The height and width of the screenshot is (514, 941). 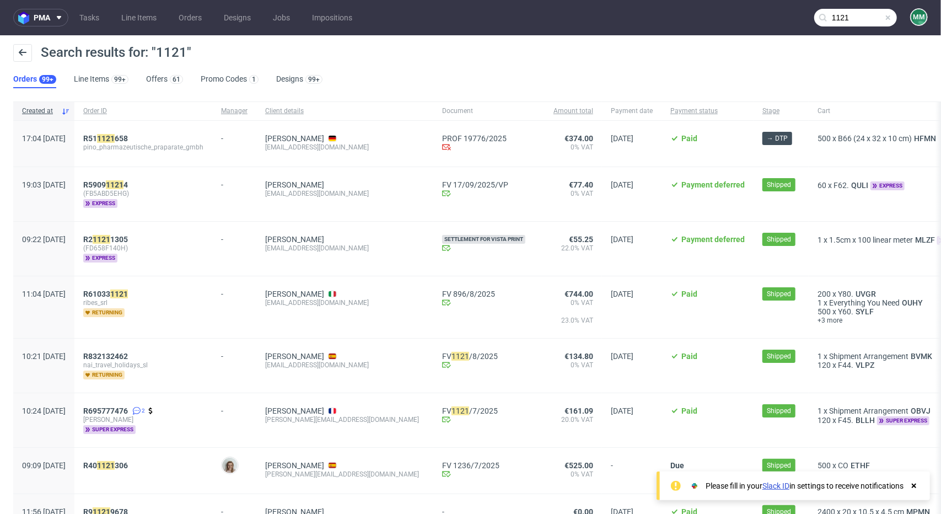 I want to click on span: Payment date, so click(x=632, y=111).